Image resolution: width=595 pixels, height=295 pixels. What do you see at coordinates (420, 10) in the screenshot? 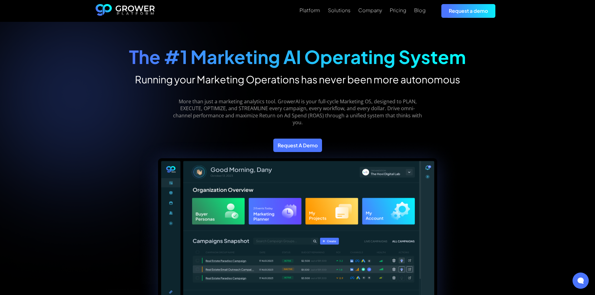
I see `a: Blog` at bounding box center [420, 10].